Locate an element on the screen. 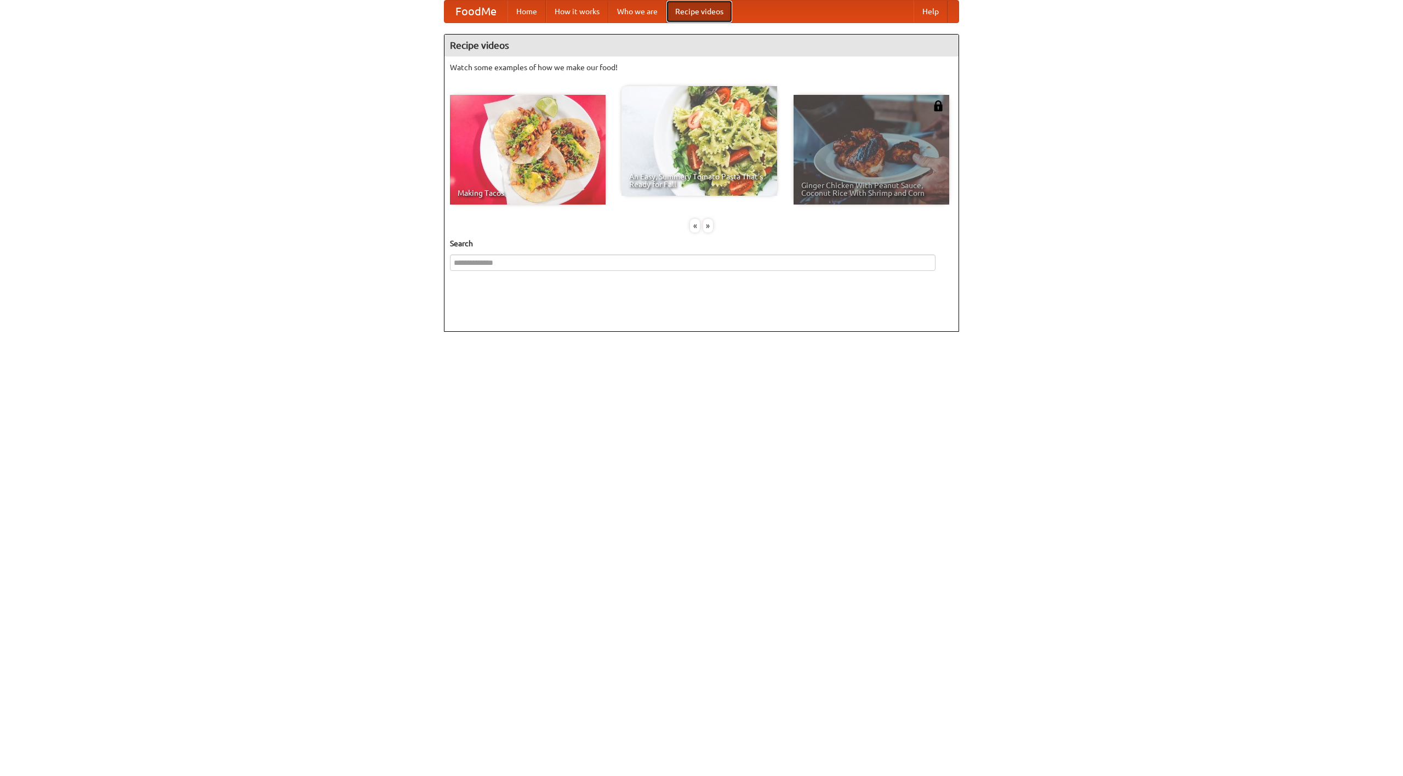  h4: Recipe videos is located at coordinates (702, 46).